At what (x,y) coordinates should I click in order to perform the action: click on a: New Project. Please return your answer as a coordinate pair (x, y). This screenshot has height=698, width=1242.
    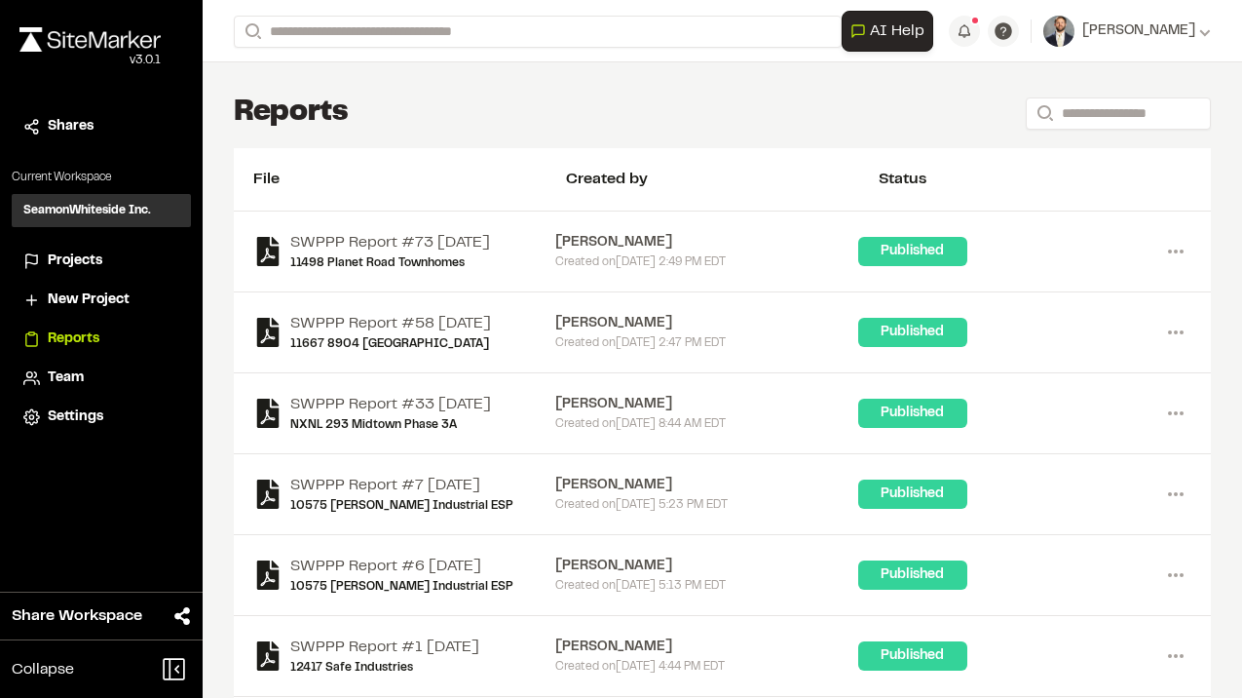
    Looking at the image, I should click on (101, 300).